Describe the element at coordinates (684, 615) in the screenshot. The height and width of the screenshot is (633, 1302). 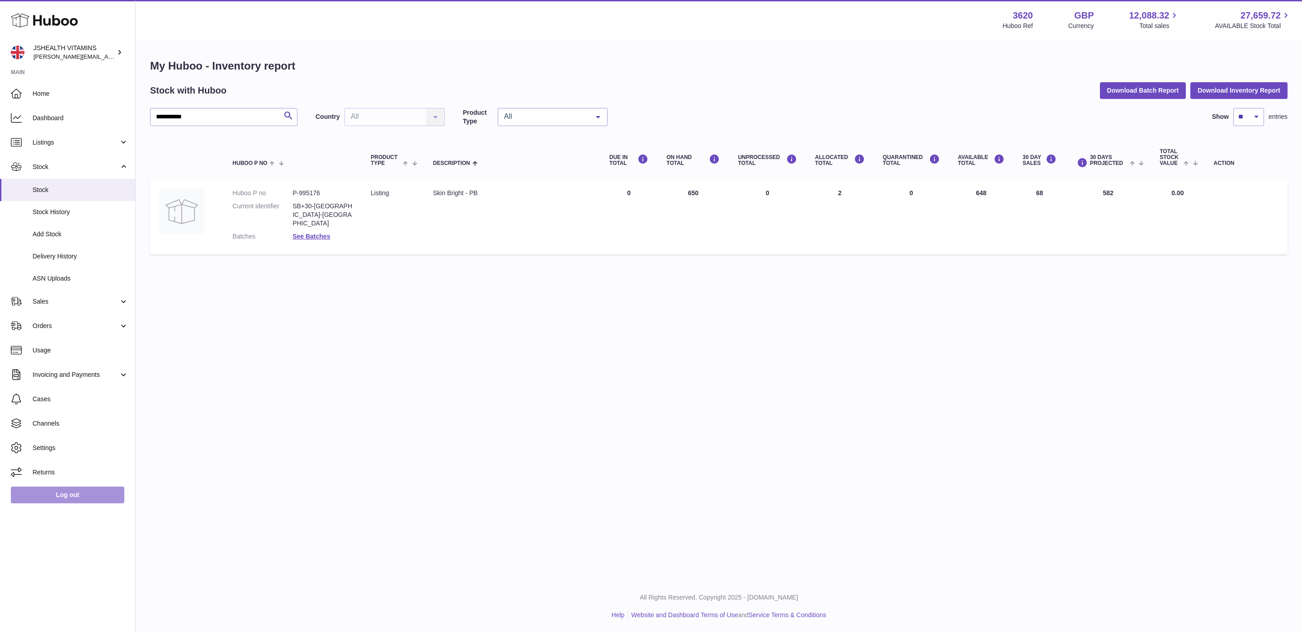
I see `a: Website and Dashboard Terms of Use` at that location.